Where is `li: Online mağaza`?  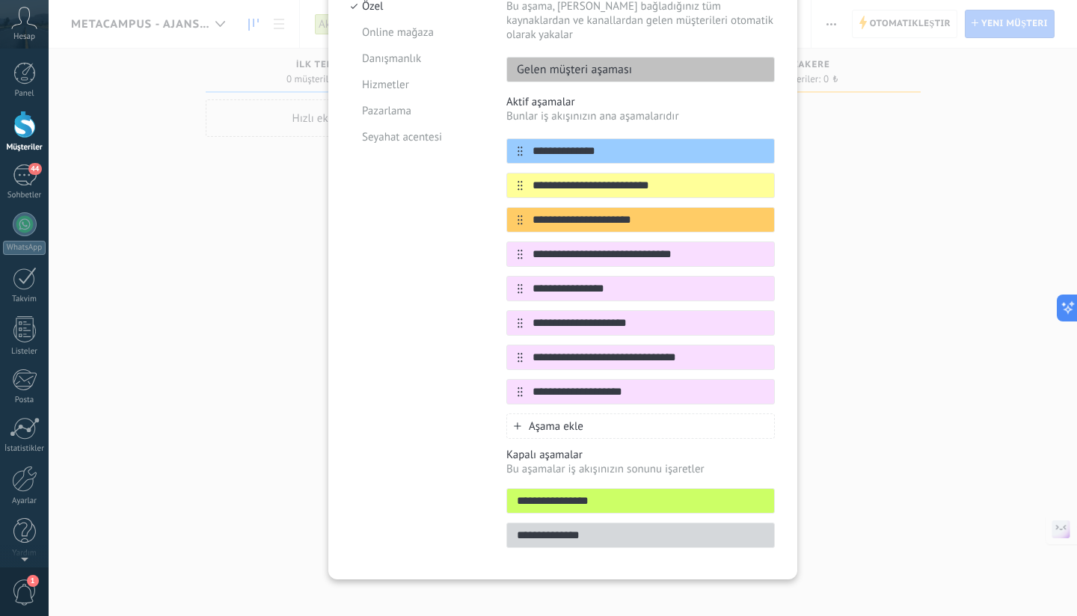 li: Online mağaza is located at coordinates (417, 32).